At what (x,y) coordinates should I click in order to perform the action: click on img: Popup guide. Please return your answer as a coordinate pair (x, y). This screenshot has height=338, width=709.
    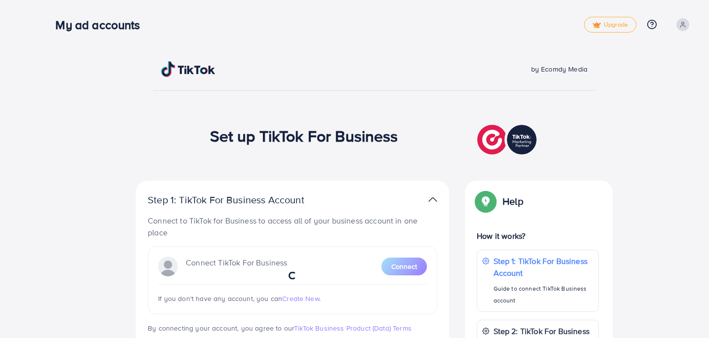
    Looking at the image, I should click on (485, 201).